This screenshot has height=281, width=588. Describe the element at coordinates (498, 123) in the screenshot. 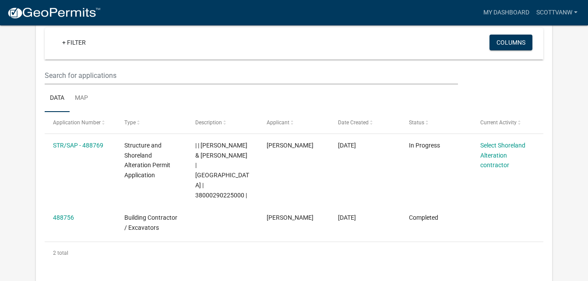

I see `span: Current Activity` at that location.